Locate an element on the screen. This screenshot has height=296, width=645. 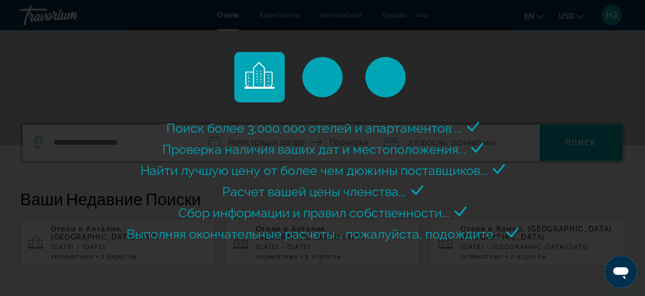
span: Выполняя окончательные расчеты... пожалуйста, подождите... is located at coordinates (314, 234).